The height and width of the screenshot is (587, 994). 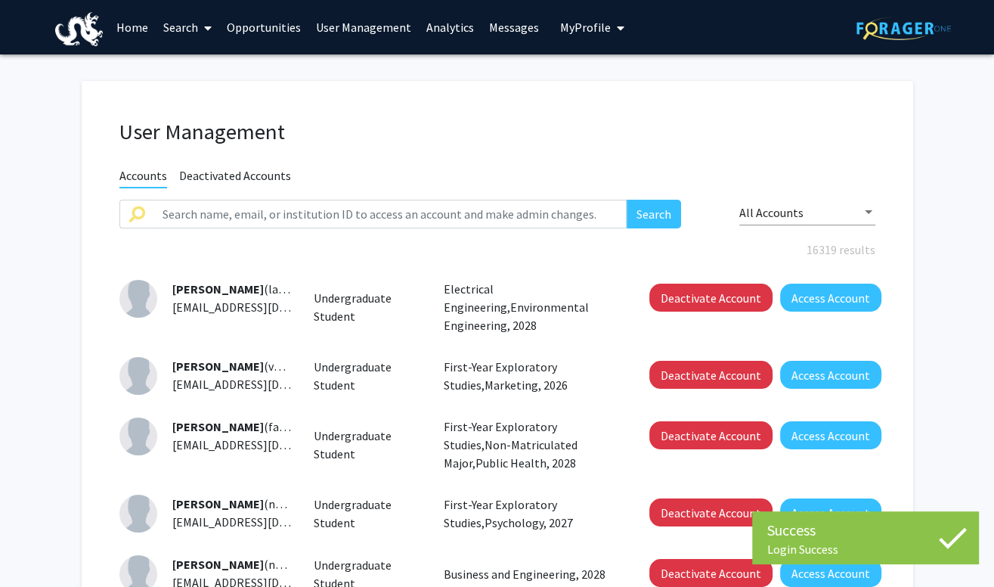 I want to click on p: First-Year Exploratory Studies,Psychology, 2027, so click(x=530, y=513).